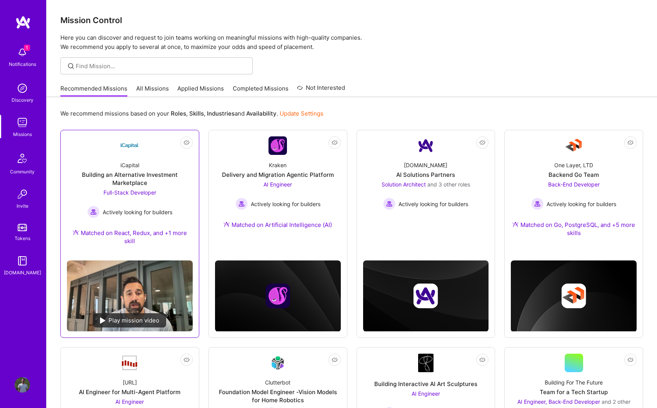 The image size is (657, 408). Describe the element at coordinates (22, 384) in the screenshot. I see `img: User Avatar` at that location.